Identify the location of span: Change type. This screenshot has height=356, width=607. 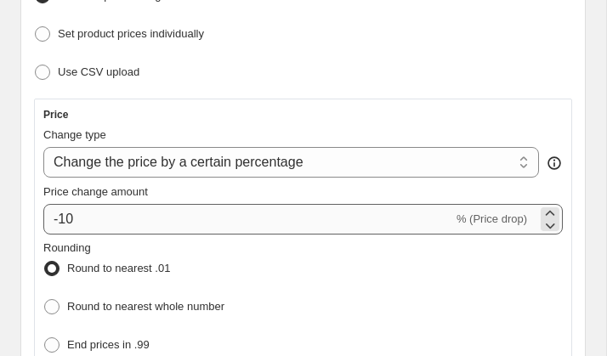
(75, 134).